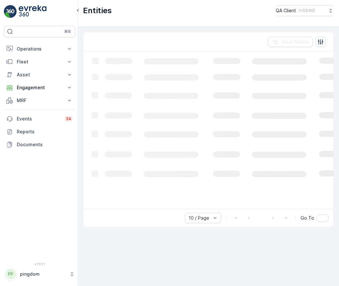 The height and width of the screenshot is (286, 339). What do you see at coordinates (67, 32) in the screenshot?
I see `p: ⌘B` at bounding box center [67, 32].